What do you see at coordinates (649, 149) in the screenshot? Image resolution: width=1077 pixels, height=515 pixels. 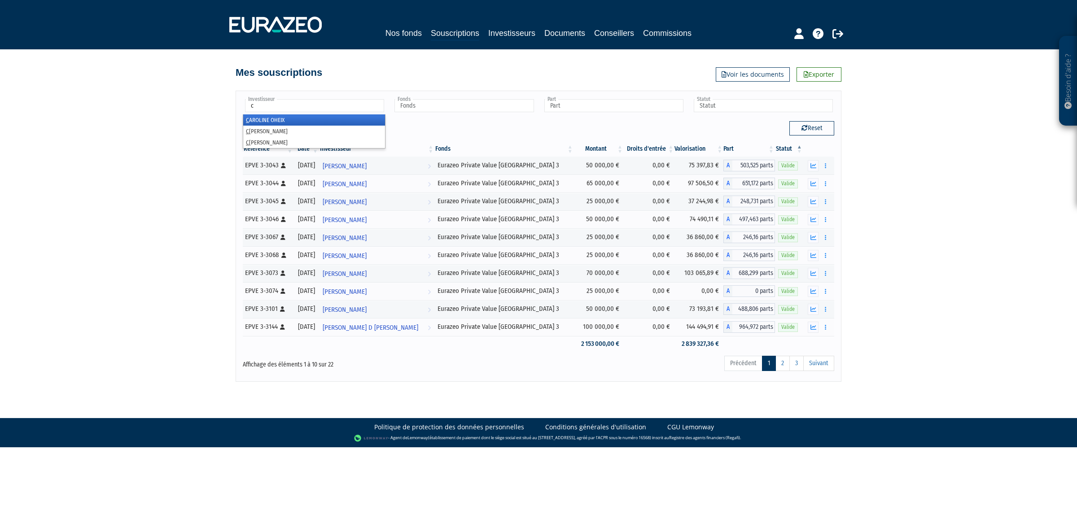 I see `th: Droits d'entrée: activer pour trier la colonne par ordre croissant` at bounding box center [649, 149].